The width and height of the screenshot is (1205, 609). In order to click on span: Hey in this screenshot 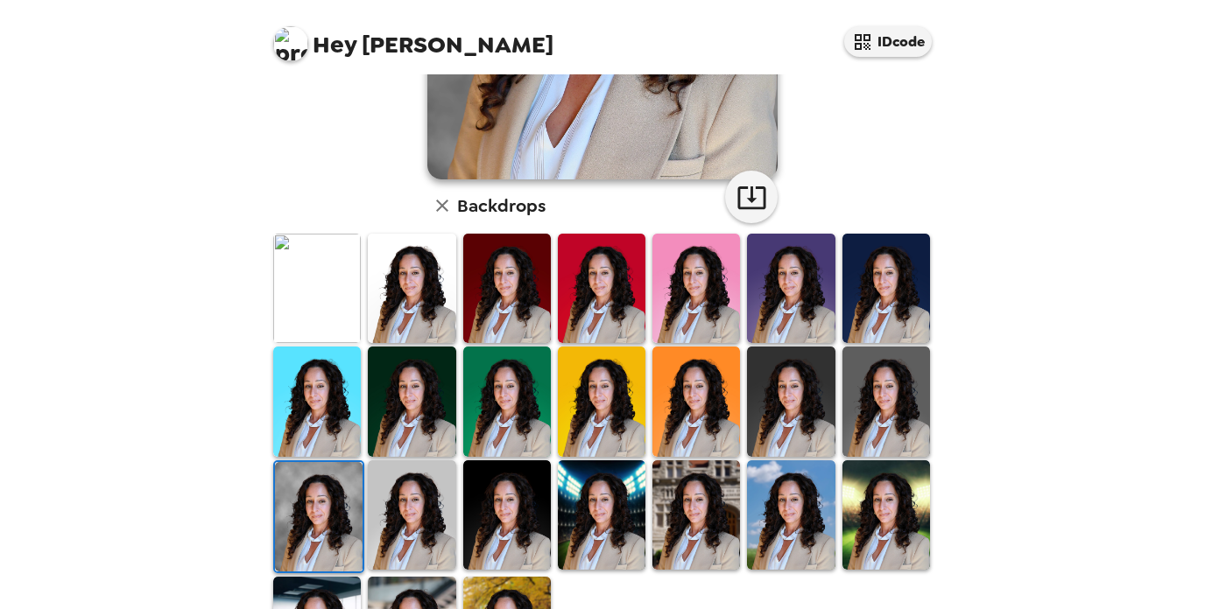, I will do `click(334, 45)`.